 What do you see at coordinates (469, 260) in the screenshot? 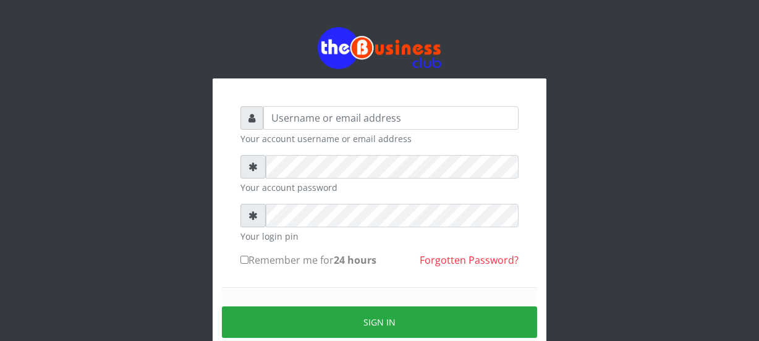
I see `a: Forgotten Password?` at bounding box center [469, 260].